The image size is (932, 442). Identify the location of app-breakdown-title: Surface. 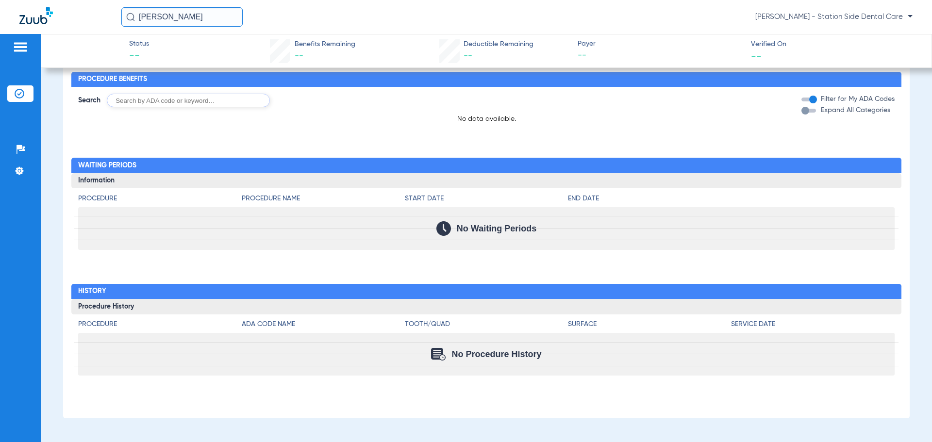
(649, 326).